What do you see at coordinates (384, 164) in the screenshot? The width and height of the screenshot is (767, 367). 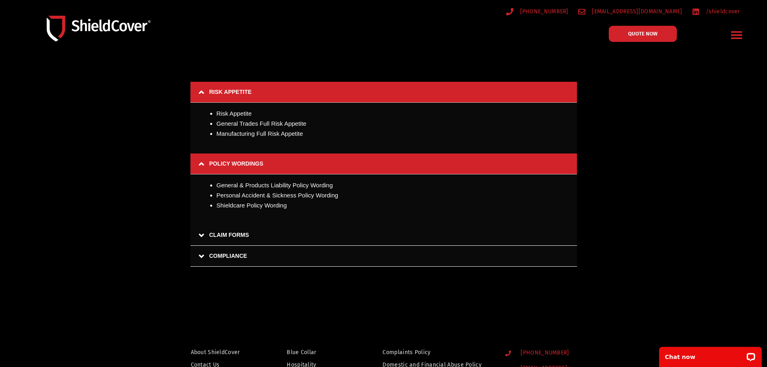 I see `a: POLICY WORDINGS` at bounding box center [384, 164].